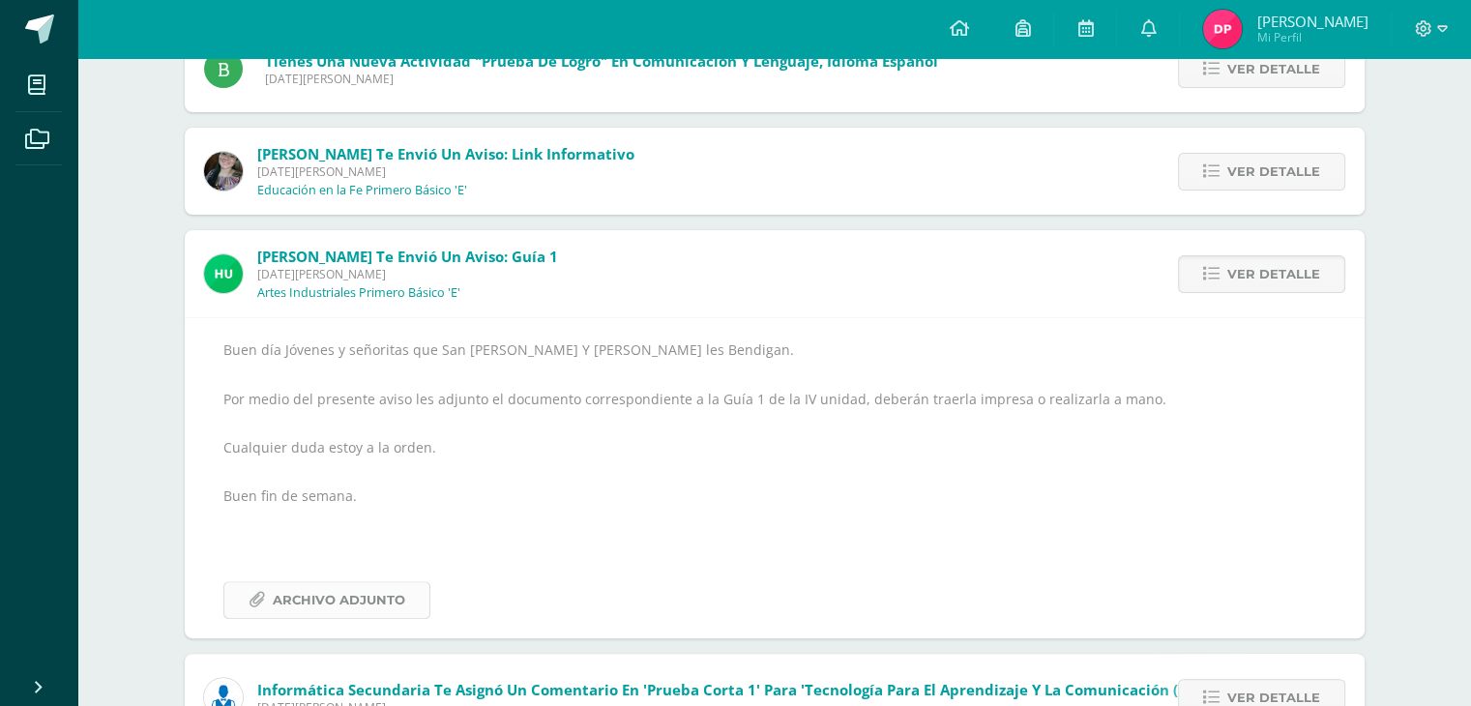  What do you see at coordinates (602, 61) in the screenshot?
I see `span: Tienes una nueva actividad "Prueba de logro" En Comunicación y Lenguaje, Idioma Español` at bounding box center [602, 61].